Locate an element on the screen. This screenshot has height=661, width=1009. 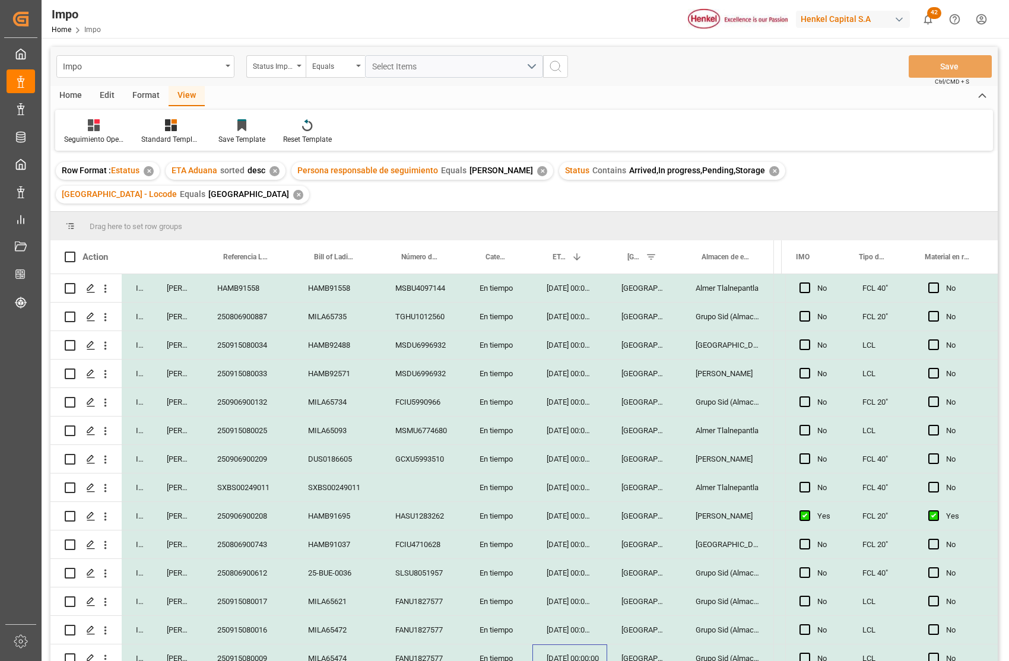
div: Grupo Sid (Almacenaje y Distribucion AVIOR) is located at coordinates (727, 316).